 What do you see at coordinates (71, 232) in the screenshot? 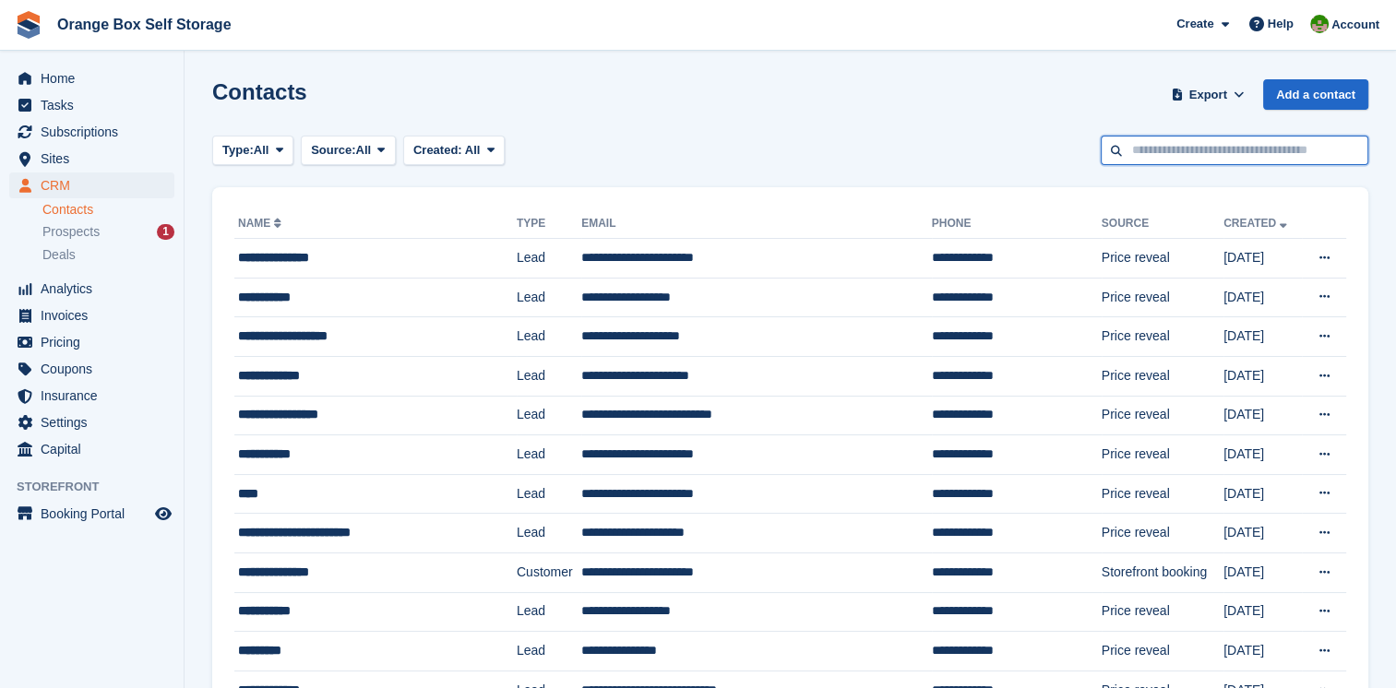
I see `span: Prospects` at bounding box center [71, 232].